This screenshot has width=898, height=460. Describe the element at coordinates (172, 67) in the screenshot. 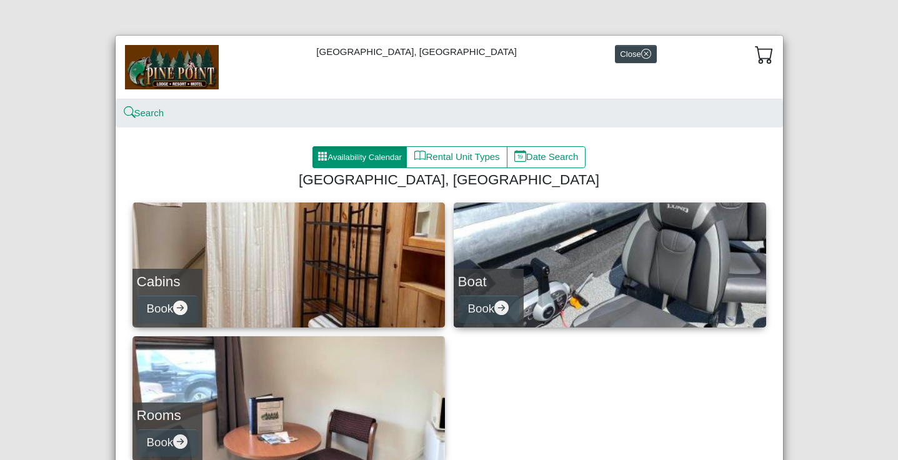

I see `img: b144ff98-a7e1-49bd-98da-e9ae77355310.jpg` at that location.